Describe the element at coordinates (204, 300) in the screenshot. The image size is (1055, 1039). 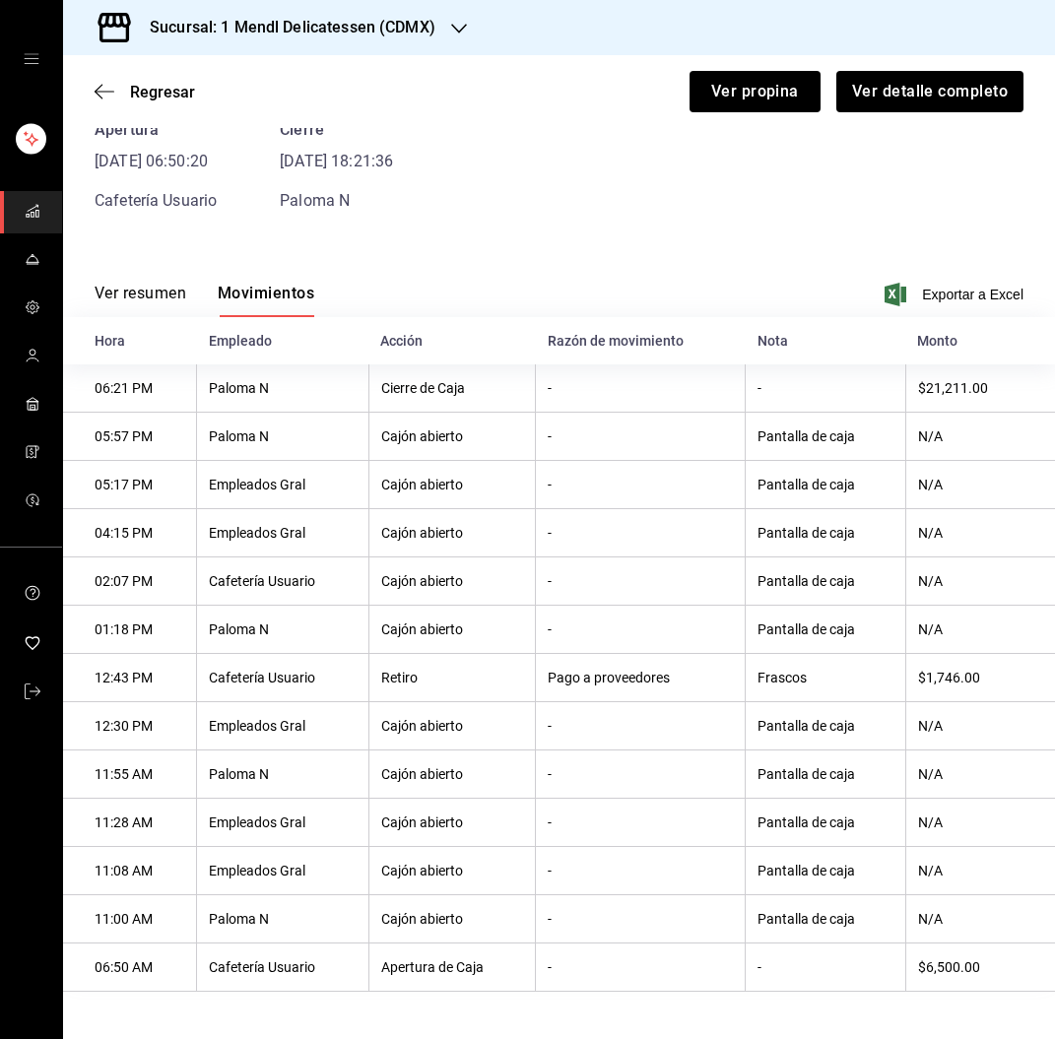
I see `div: navigation tabs` at that location.